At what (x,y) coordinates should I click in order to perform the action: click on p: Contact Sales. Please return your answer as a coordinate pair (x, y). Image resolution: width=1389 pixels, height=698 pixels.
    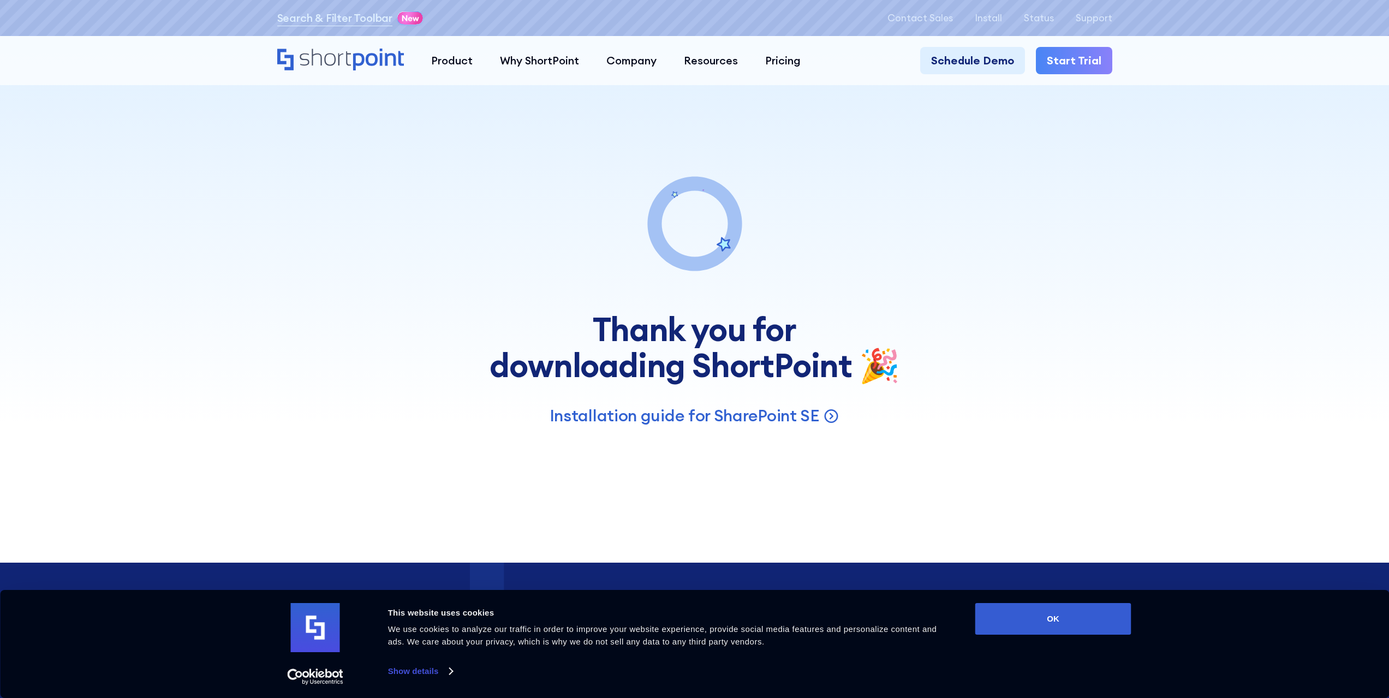
    Looking at the image, I should click on (920, 18).